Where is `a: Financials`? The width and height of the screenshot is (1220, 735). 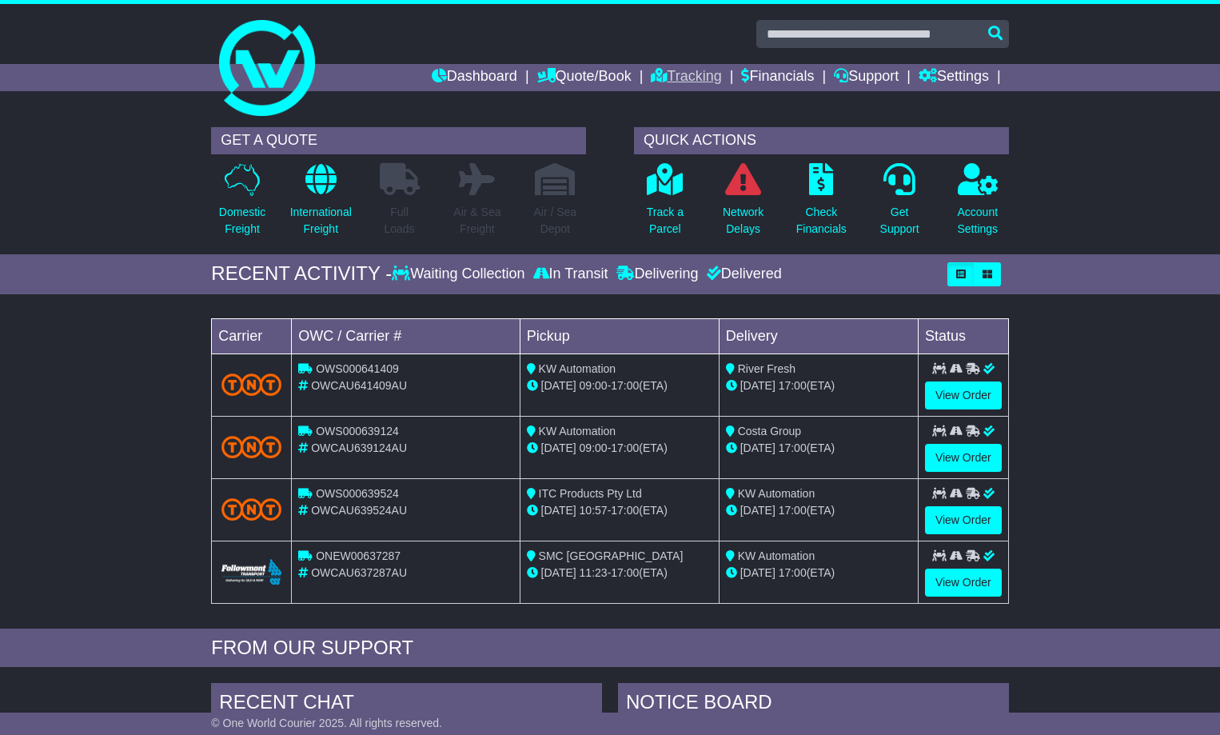
a: Financials is located at coordinates (777, 78).